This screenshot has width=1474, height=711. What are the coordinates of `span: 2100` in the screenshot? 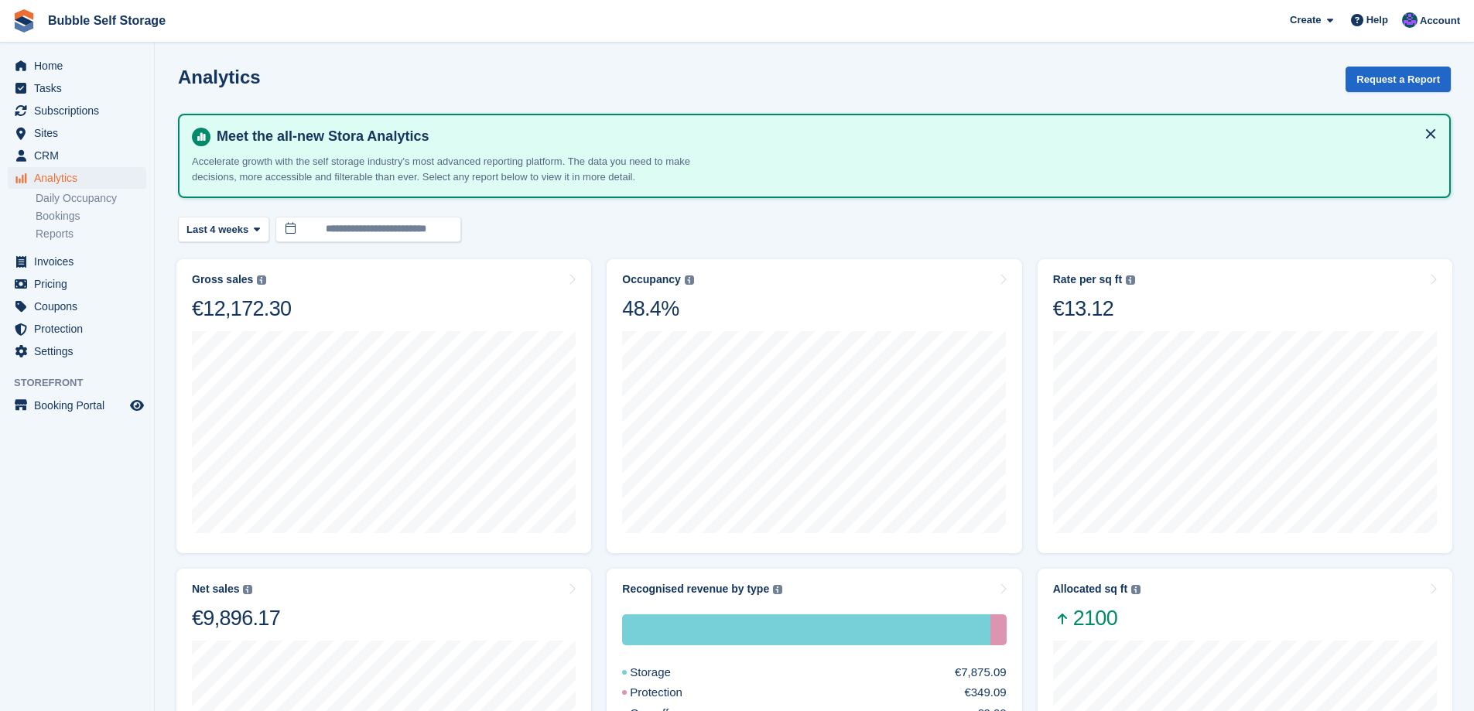 It's located at (1097, 618).